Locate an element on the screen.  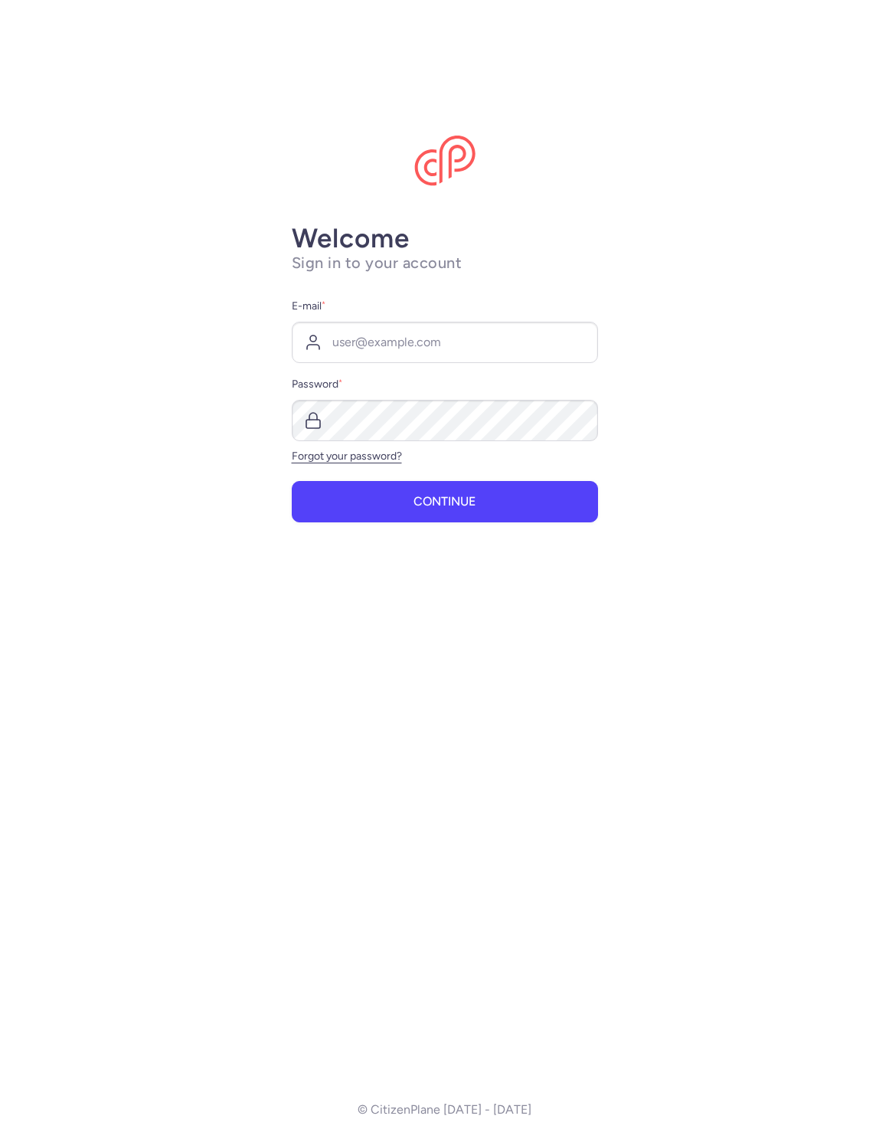
button: Continue is located at coordinates (445, 502).